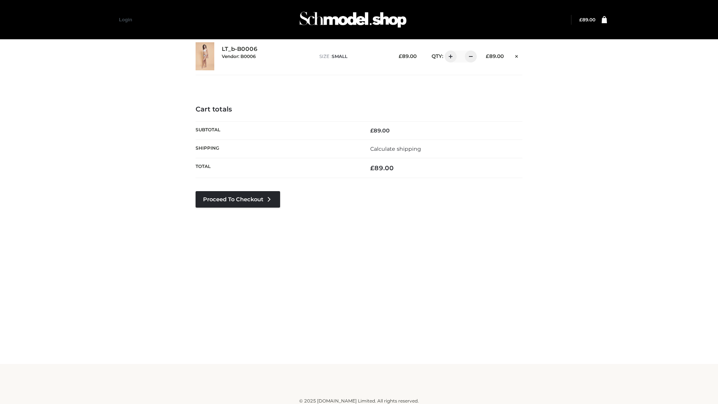  What do you see at coordinates (353, 19) in the screenshot?
I see `a: Schmodel Admin 964` at bounding box center [353, 19].